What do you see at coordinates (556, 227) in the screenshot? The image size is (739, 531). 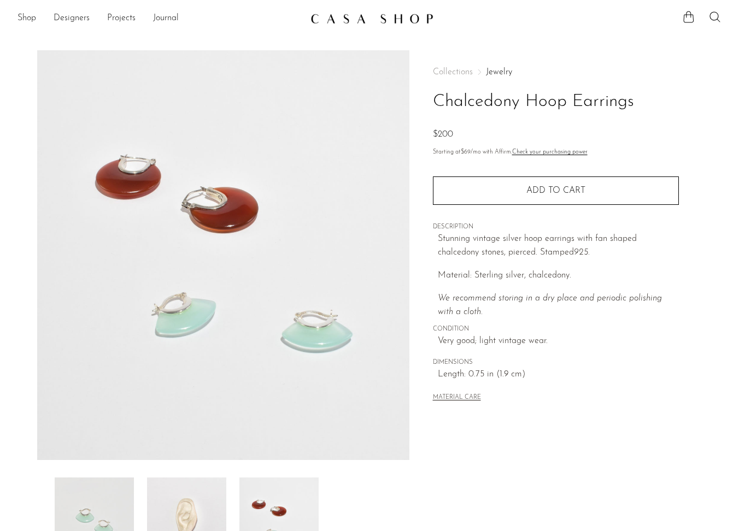 I see `span: DESCRIPTION` at bounding box center [556, 227].